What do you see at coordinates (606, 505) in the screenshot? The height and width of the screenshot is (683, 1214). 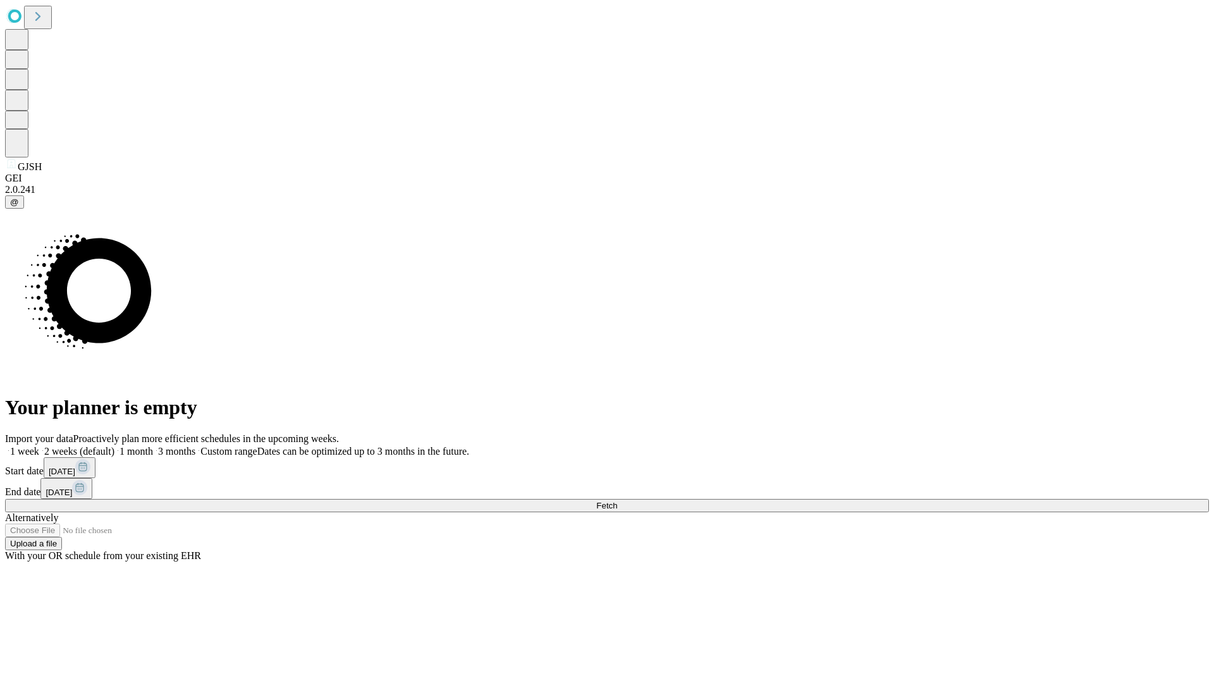 I see `span: Fetch` at bounding box center [606, 505].